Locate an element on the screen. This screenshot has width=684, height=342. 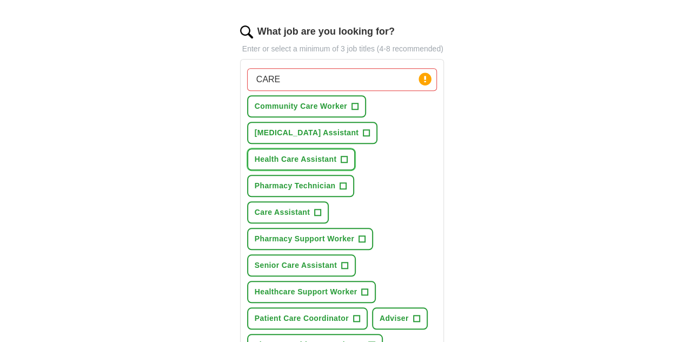
span: Pharmacy Technician is located at coordinates (295, 185).